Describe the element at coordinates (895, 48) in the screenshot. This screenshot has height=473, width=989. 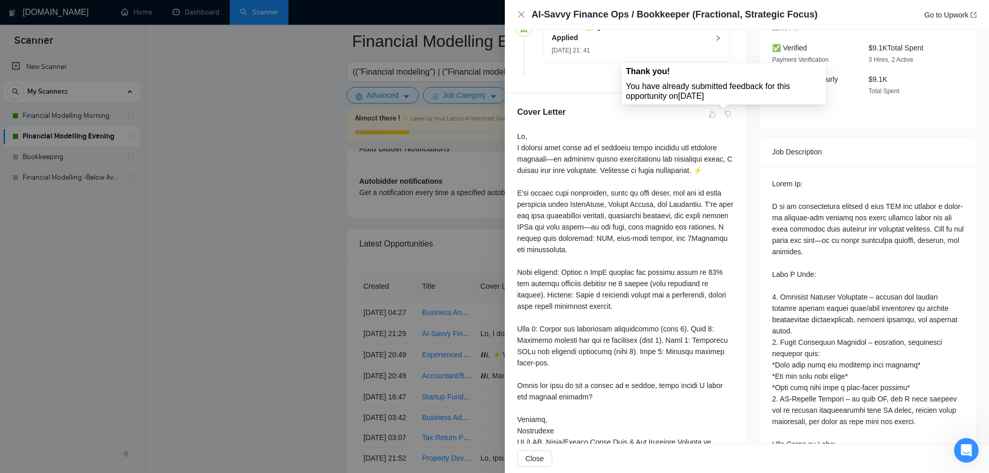
I see `span: $9.1K Total Spent` at that location.